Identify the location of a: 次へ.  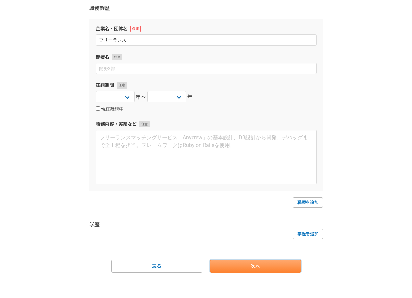
(255, 266).